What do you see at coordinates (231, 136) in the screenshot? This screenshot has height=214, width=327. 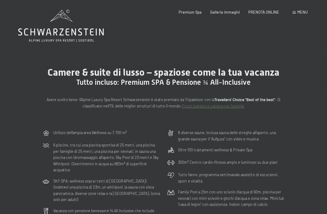 I see `p: 8 diverse saune, inclusa sauna delle streghe all’aperto, una grande sauna per il "Aufguss" con vi...` at bounding box center [231, 136].